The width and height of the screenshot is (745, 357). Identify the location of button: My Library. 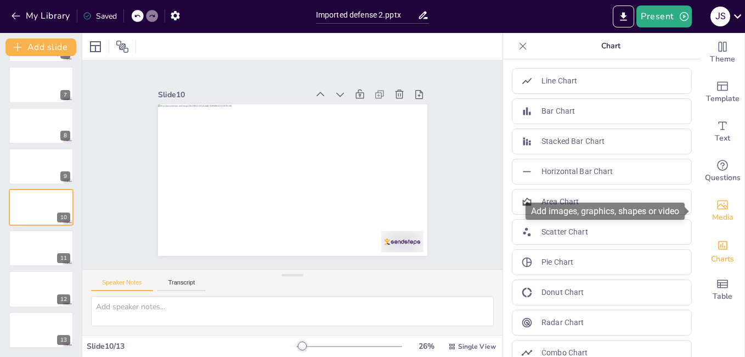
(41, 16).